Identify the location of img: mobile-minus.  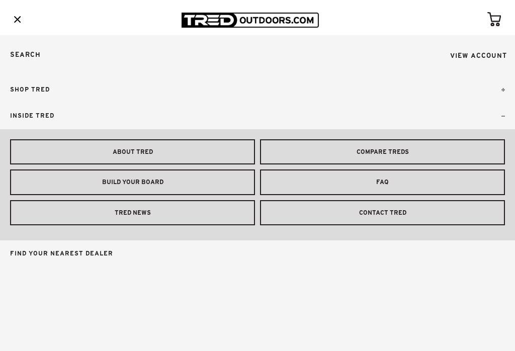
(503, 116).